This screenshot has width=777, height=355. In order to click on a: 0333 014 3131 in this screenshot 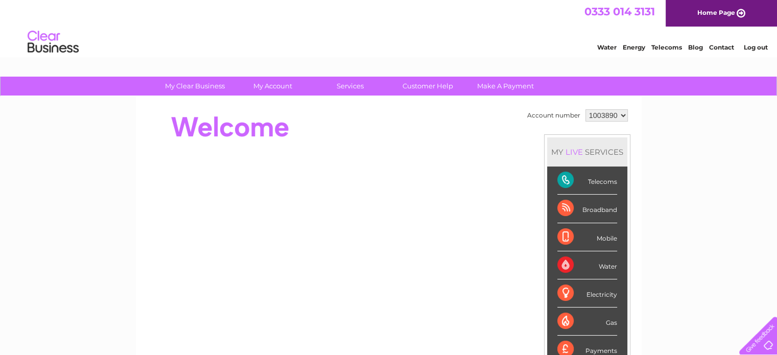, I will do `click(620, 11)`.